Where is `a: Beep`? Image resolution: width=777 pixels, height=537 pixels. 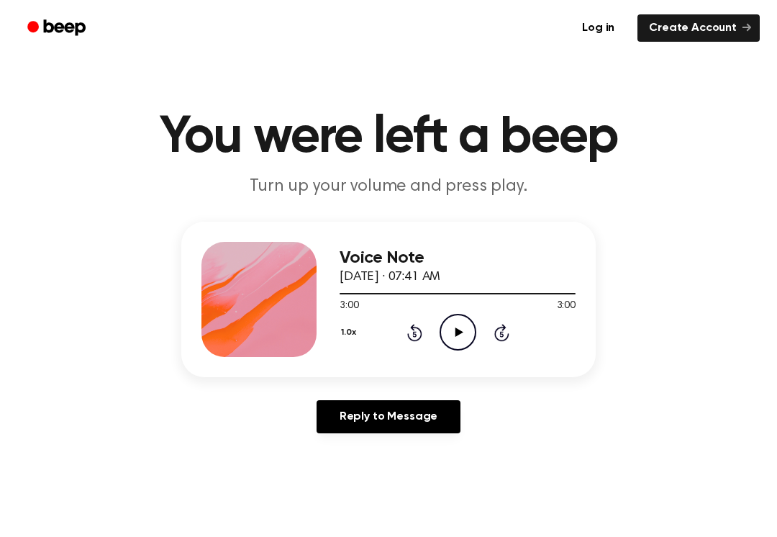
a: Beep is located at coordinates (58, 29).